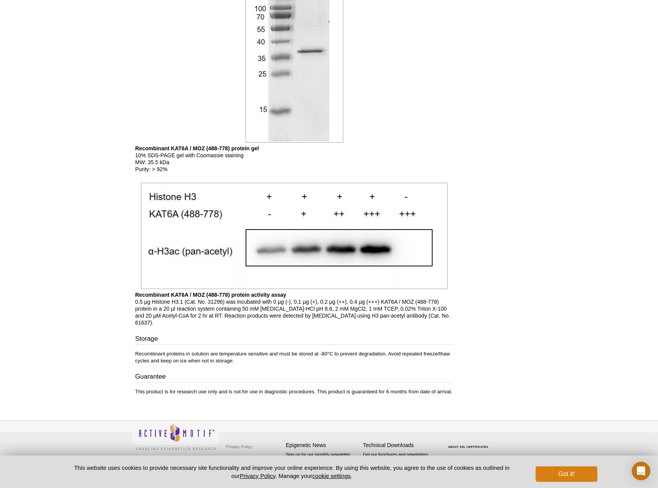 This screenshot has height=488, width=658. What do you see at coordinates (294, 159) in the screenshot?
I see `p: 10% SDS-PAGE gel with Coomassie staining MW: 35.5 kDa Purity: > 92%` at bounding box center [294, 159].